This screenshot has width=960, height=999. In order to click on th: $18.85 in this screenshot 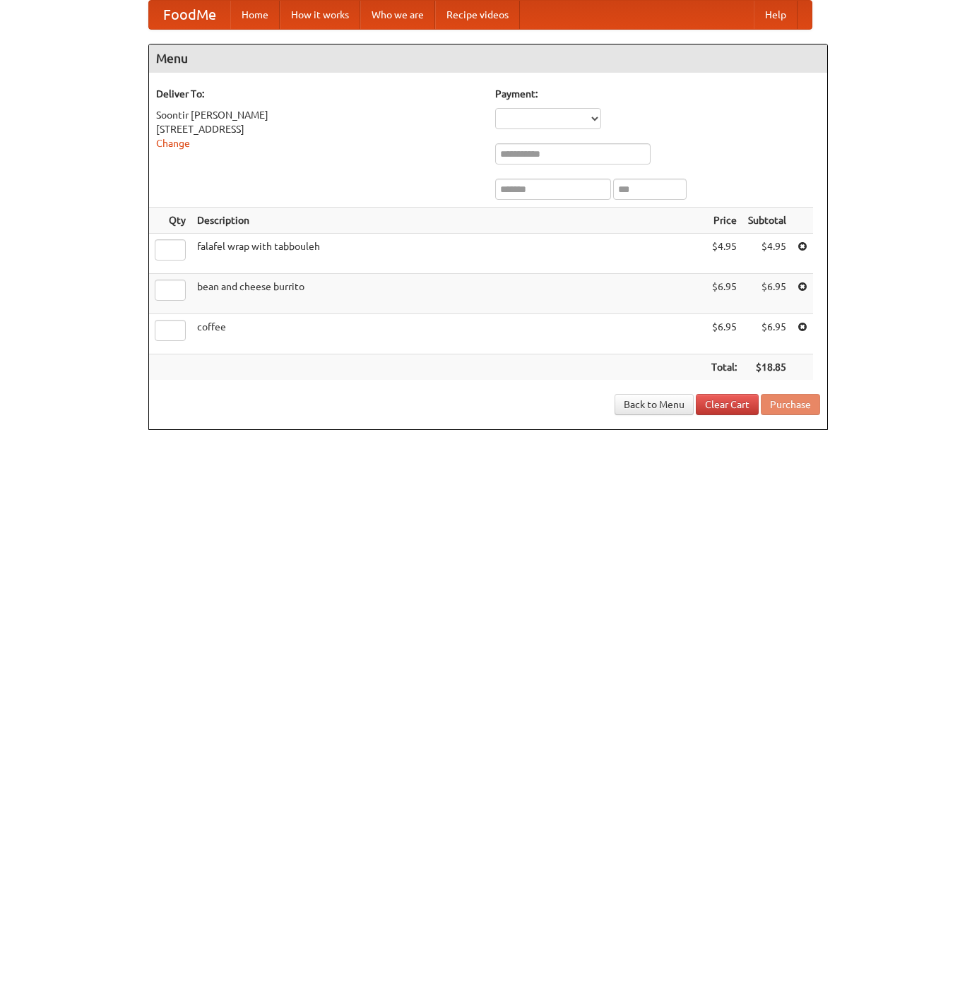, I will do `click(767, 367)`.